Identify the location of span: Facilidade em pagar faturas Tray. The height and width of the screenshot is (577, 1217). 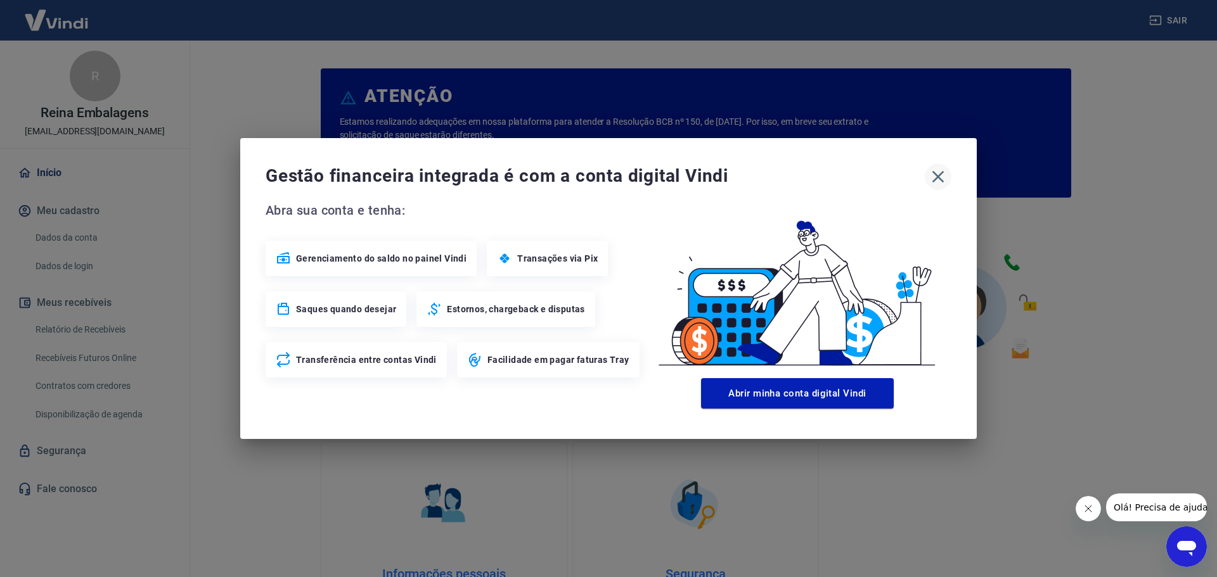
(558, 360).